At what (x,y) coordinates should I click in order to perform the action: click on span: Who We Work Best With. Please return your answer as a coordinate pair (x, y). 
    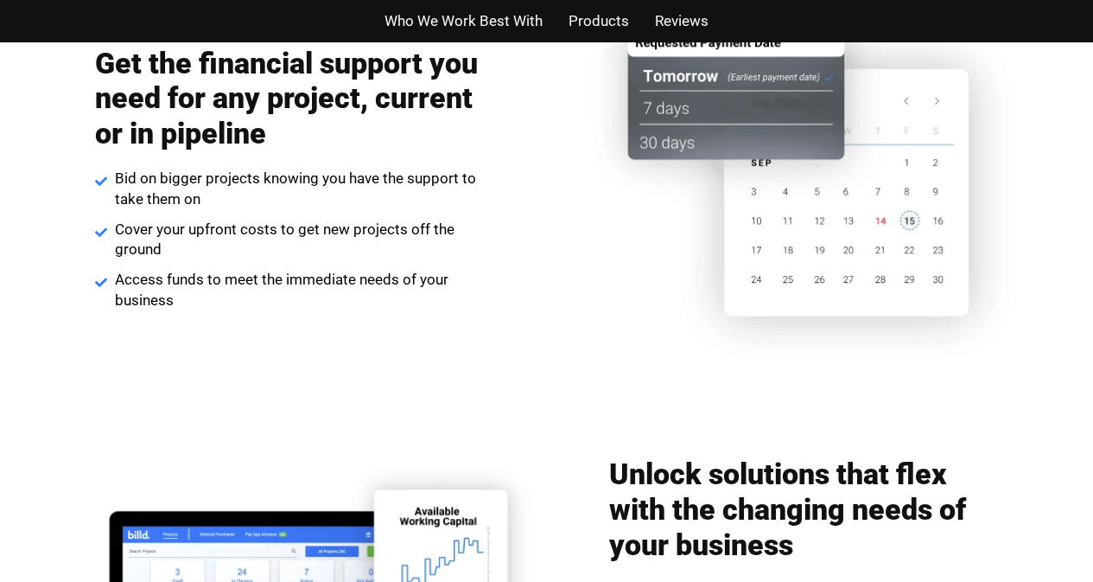
    Looking at the image, I should click on (463, 21).